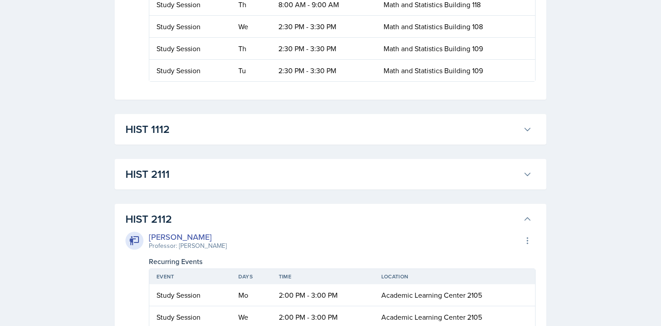  What do you see at coordinates (251, 49) in the screenshot?
I see `td: Th` at bounding box center [251, 49].